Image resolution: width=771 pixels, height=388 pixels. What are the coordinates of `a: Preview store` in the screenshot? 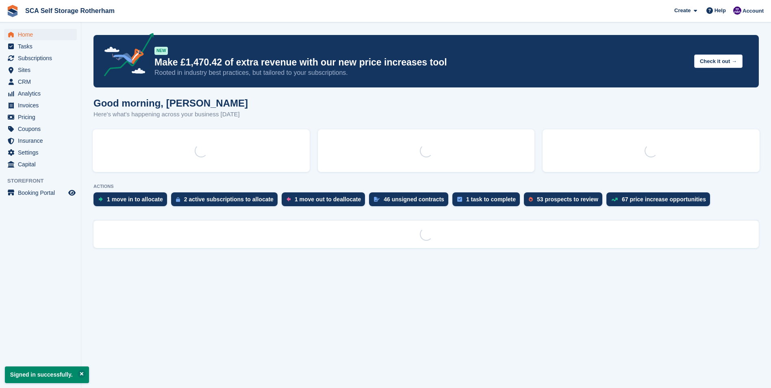 It's located at (72, 193).